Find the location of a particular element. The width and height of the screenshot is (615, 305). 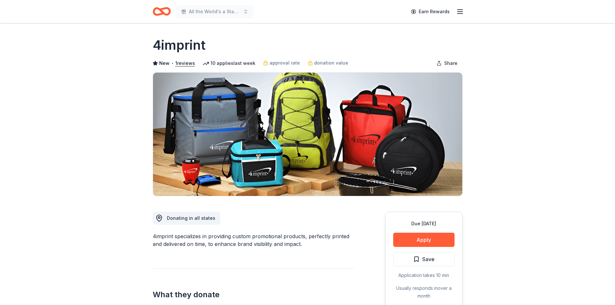

span: Share is located at coordinates (451, 63).